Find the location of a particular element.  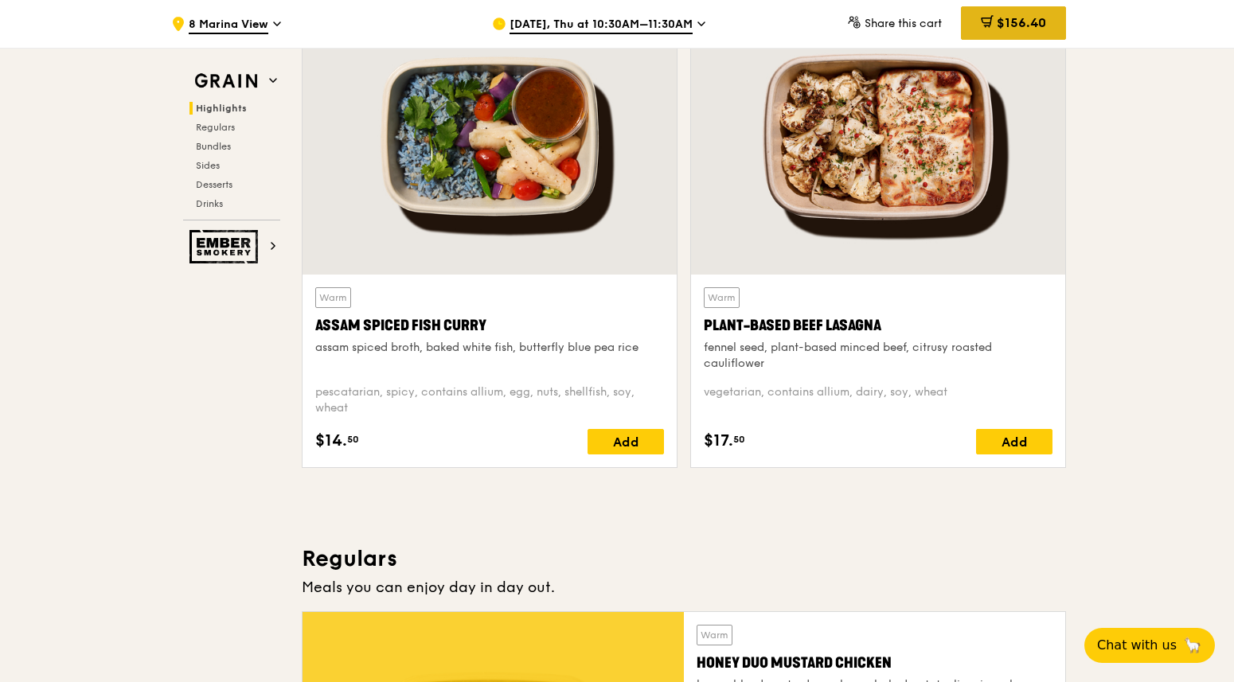

div: pescatarian, spicy, contains allium, egg, nuts, shellfish, soy, wheat is located at coordinates (489, 400).